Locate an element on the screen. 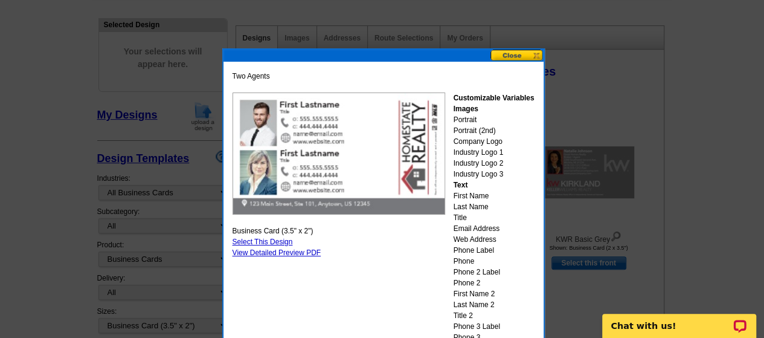 The width and height of the screenshot is (764, 338). img: GENBCFtwoAgents_SAMPLE.jpg is located at coordinates (339, 153).